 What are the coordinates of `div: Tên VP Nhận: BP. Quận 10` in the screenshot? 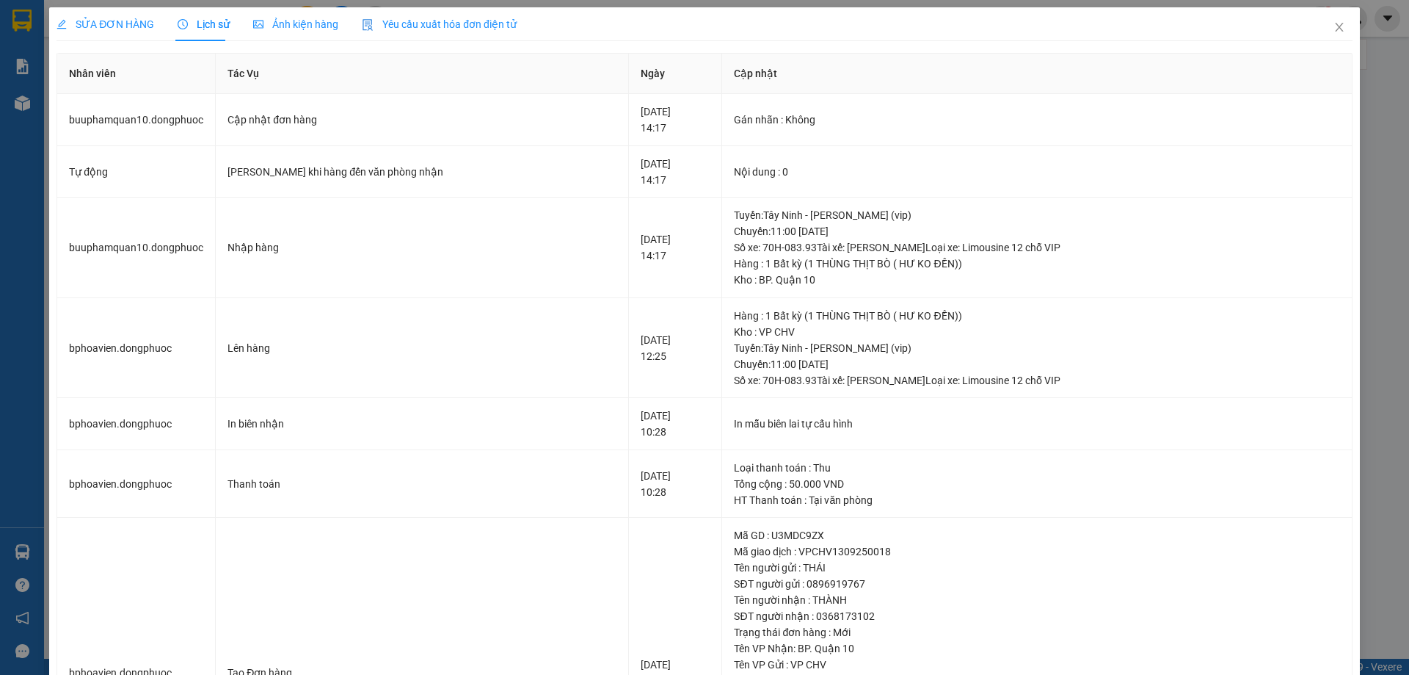 It's located at (1036, 648).